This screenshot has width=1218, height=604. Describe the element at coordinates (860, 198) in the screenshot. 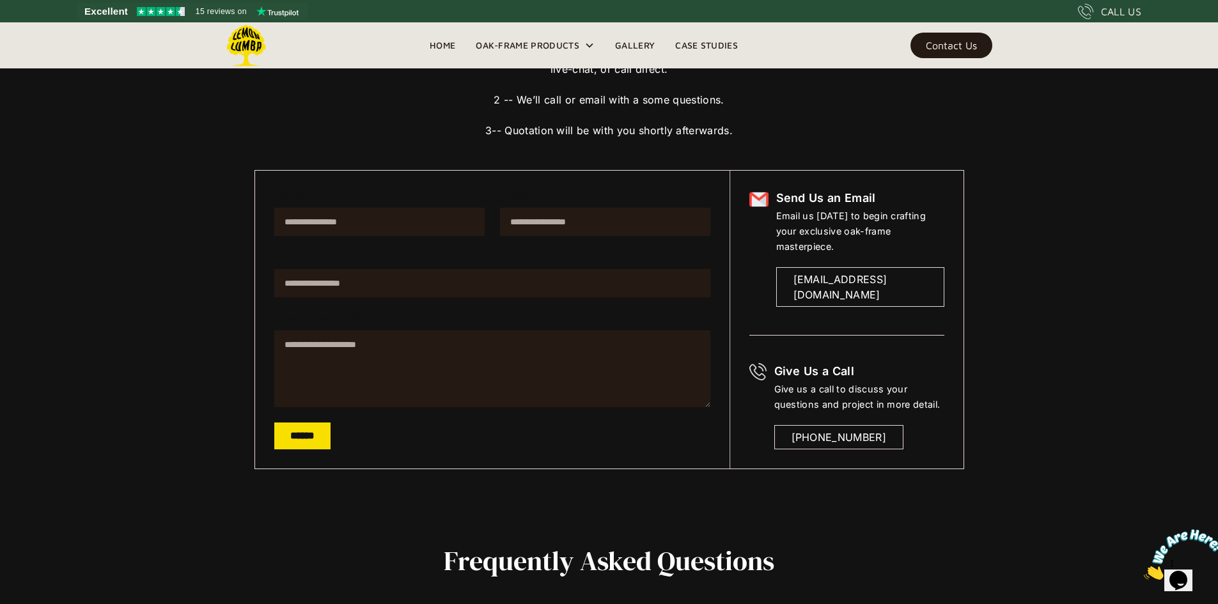

I see `h6: Send Us an Email` at that location.